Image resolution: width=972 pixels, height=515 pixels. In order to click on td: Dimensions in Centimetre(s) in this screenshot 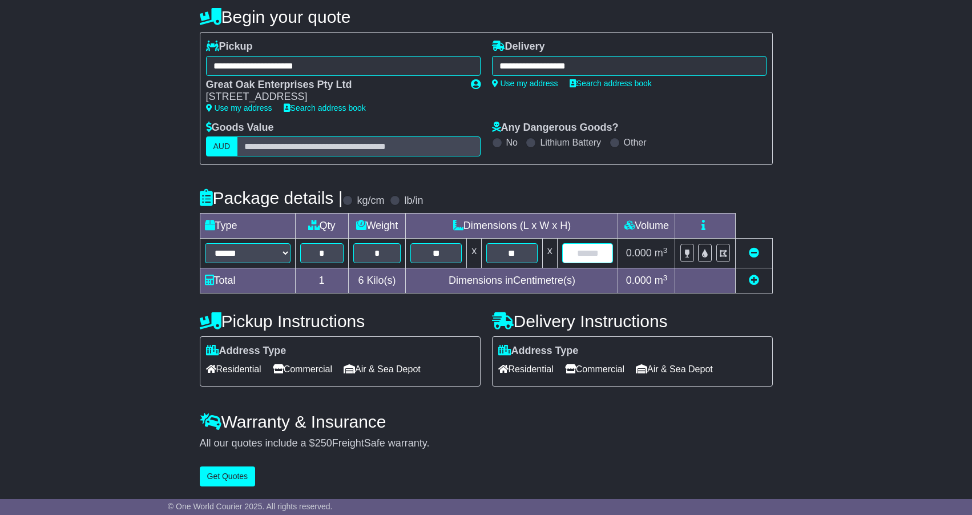, I will do `click(512, 281)`.